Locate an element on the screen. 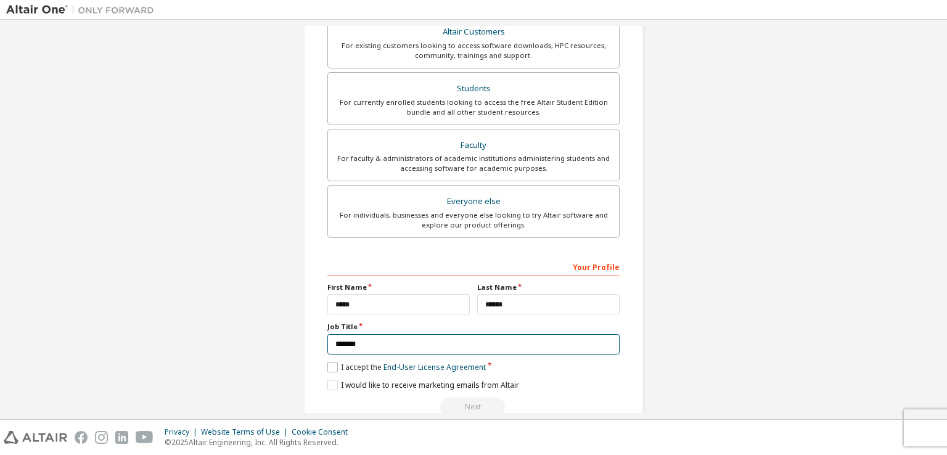 The width and height of the screenshot is (947, 455). img: facebook.svg is located at coordinates (81, 437).